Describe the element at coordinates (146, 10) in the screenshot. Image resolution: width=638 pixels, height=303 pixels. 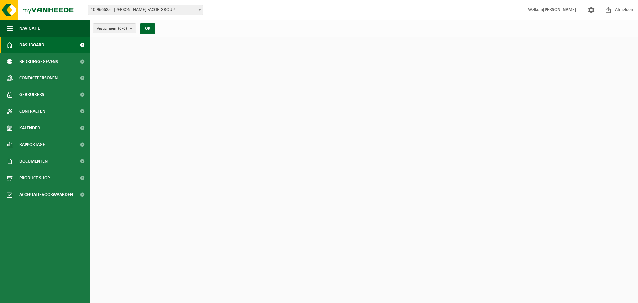
I see `span: 10-966685 - MUYLLE FACON GROUP` at that location.